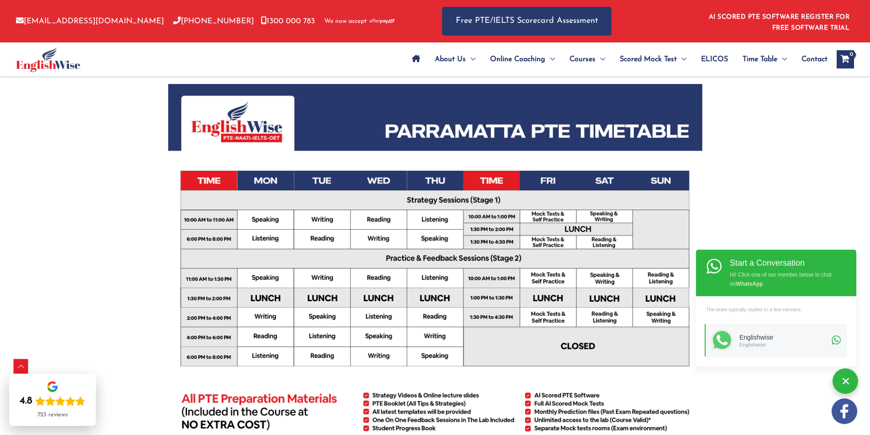 This screenshot has height=435, width=870. Describe the element at coordinates (764, 59) in the screenshot. I see `a: Time TableMenu Toggle` at that location.